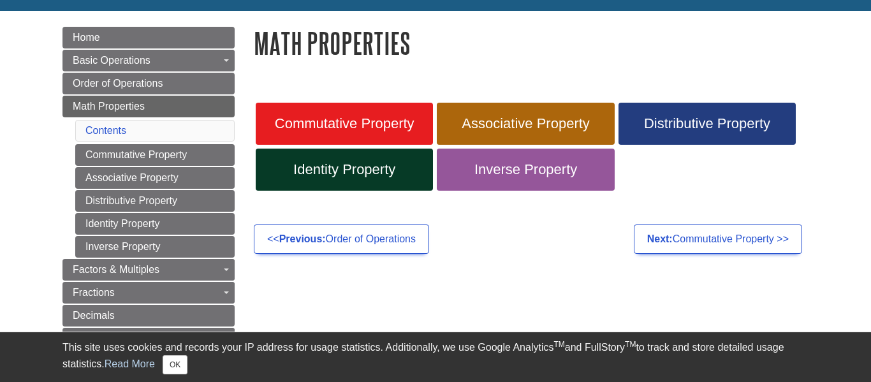 This screenshot has width=871, height=382. Describe the element at coordinates (108, 106) in the screenshot. I see `span: Math Properties` at that location.